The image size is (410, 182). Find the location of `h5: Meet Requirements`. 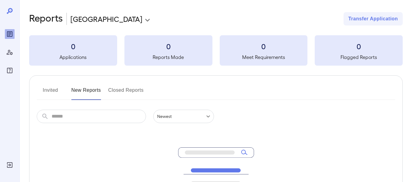

h5: Meet Requirements is located at coordinates (264, 57).